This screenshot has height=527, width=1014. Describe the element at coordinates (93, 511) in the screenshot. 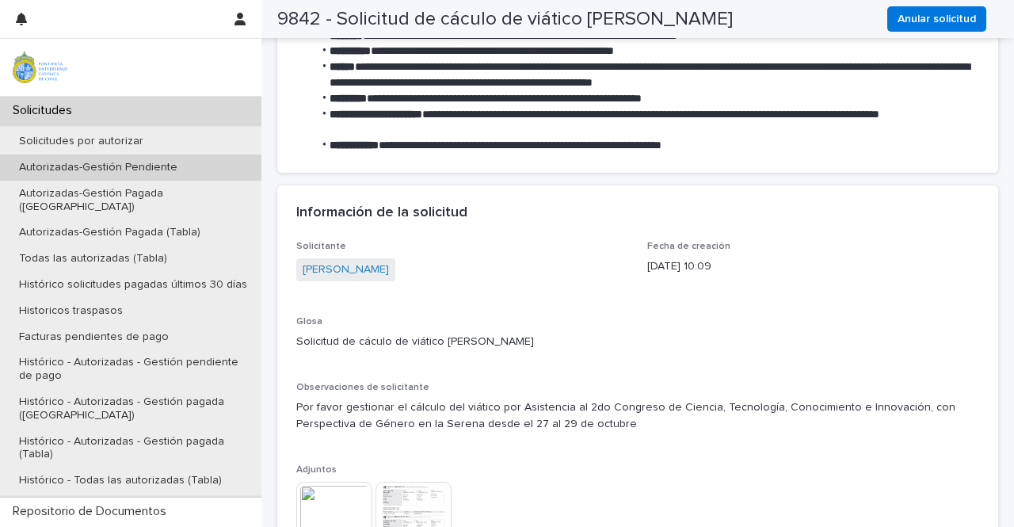

I see `p: Repositorio de Documentos` at that location.